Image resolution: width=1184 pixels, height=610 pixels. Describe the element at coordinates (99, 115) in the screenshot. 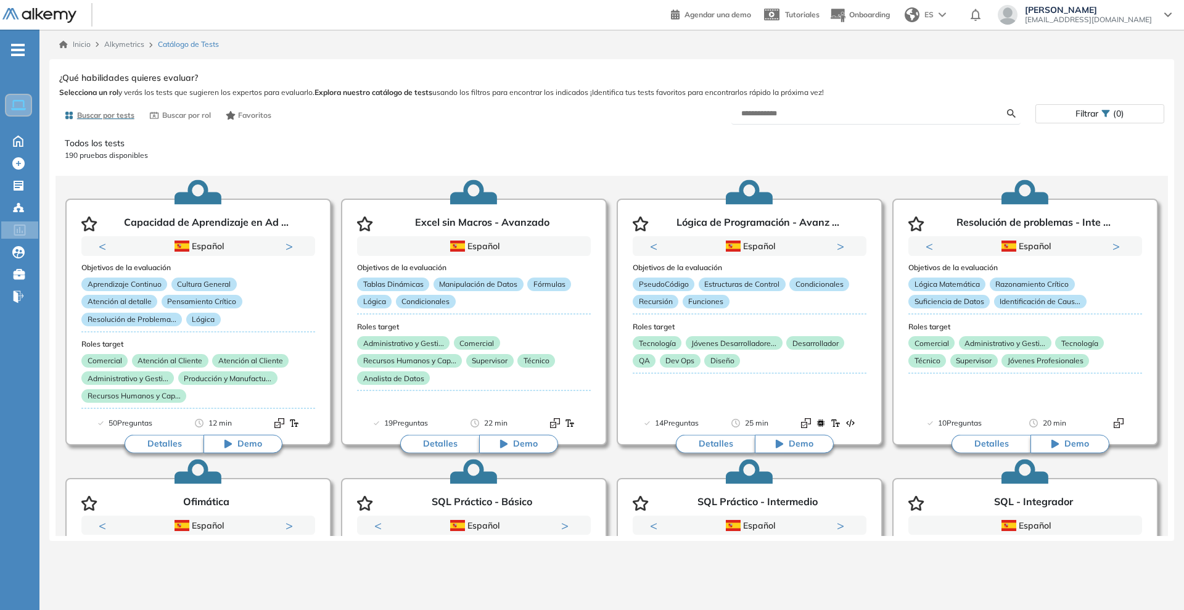

I see `button: Buscar por tests` at that location.